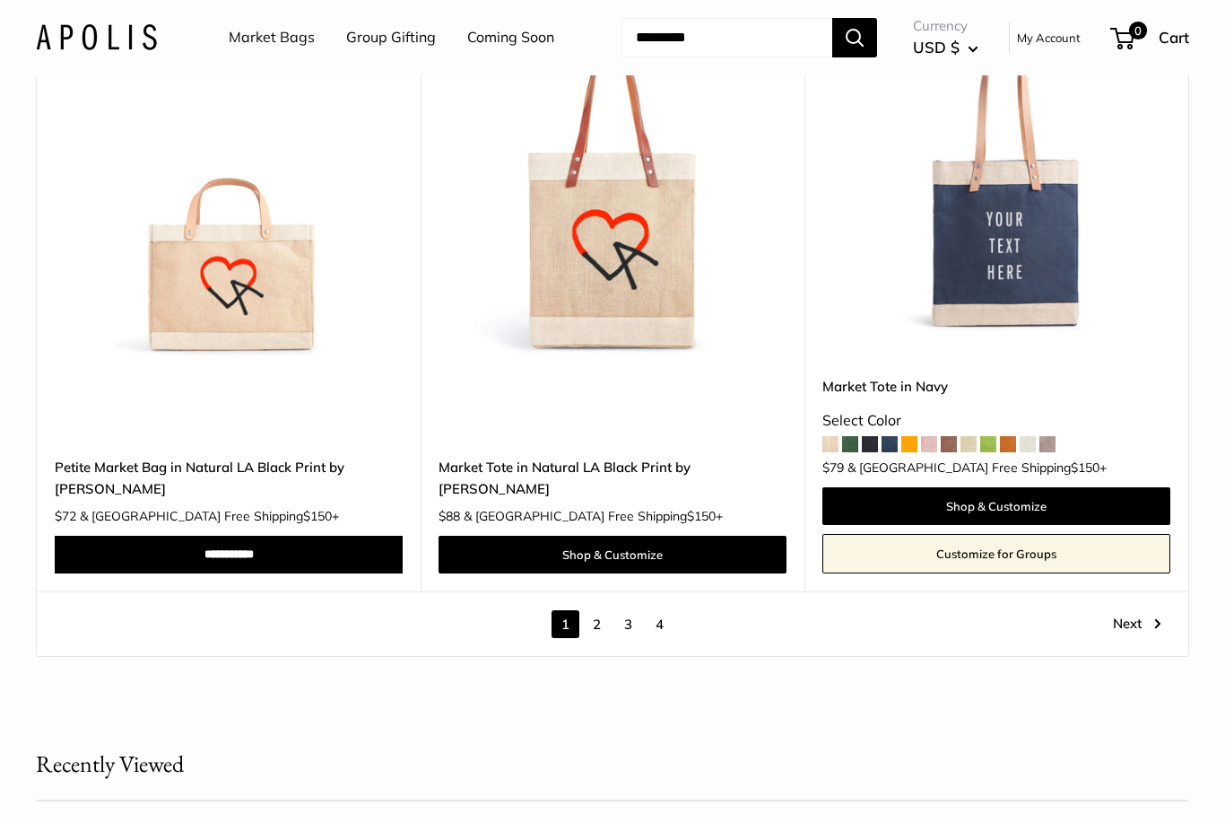 This screenshot has height=823, width=1225. Describe the element at coordinates (510, 38) in the screenshot. I see `a: Coming Soon` at that location.